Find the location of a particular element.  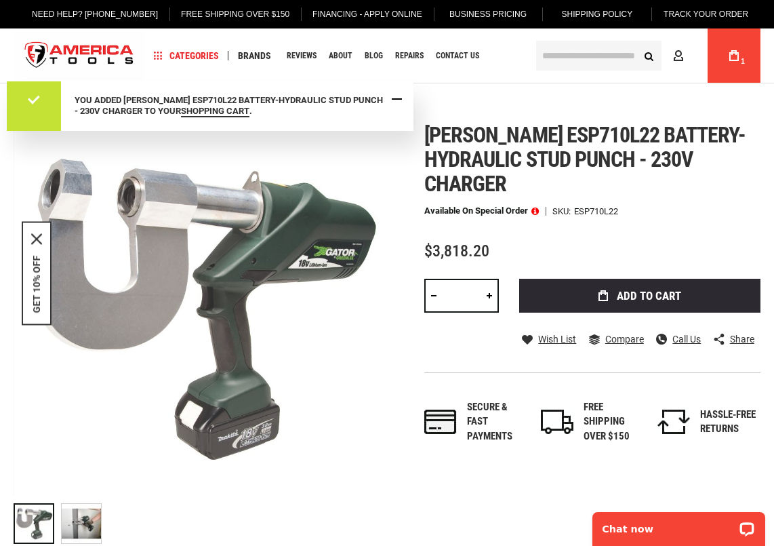

a: Categories is located at coordinates (186, 56).